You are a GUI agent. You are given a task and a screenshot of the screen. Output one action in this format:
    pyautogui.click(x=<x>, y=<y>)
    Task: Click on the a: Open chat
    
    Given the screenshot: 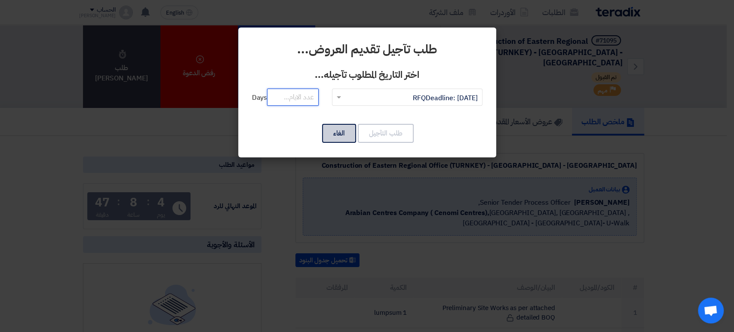 What is the action you would take?
    pyautogui.click(x=710, y=310)
    